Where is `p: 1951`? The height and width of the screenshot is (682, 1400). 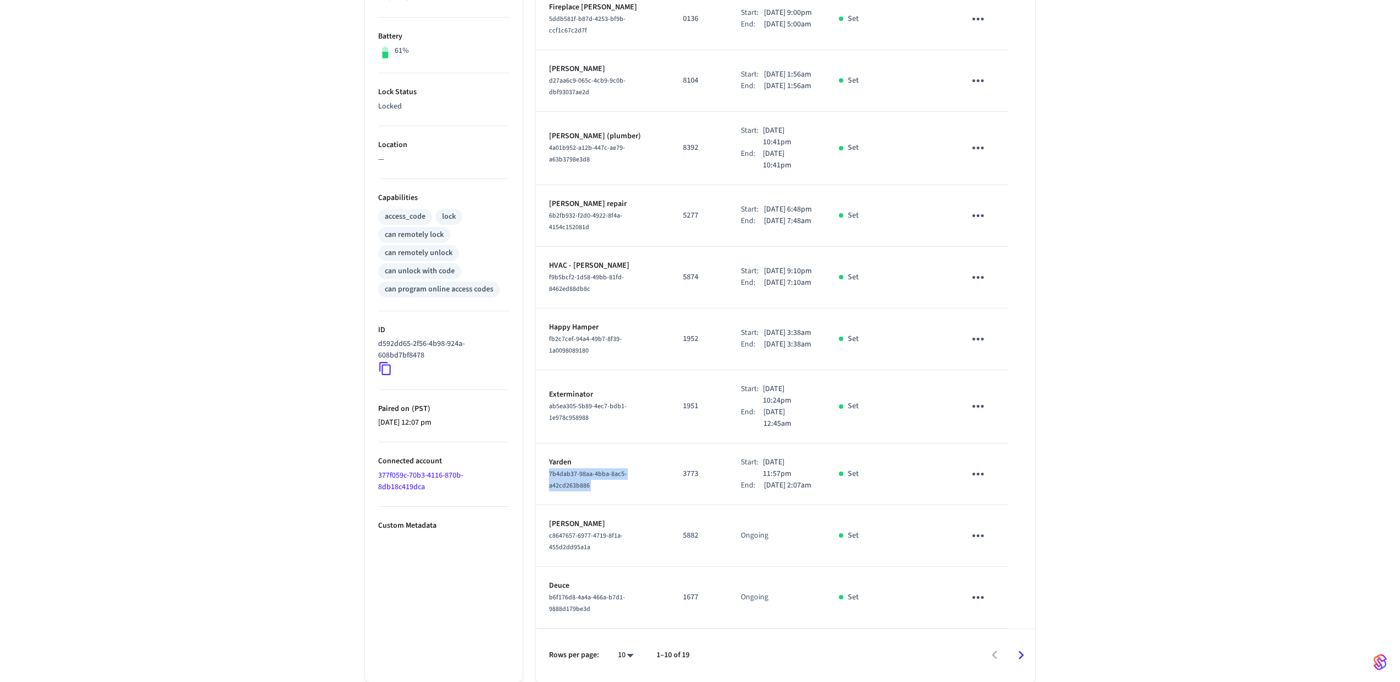
p: 1951 is located at coordinates (698, 406).